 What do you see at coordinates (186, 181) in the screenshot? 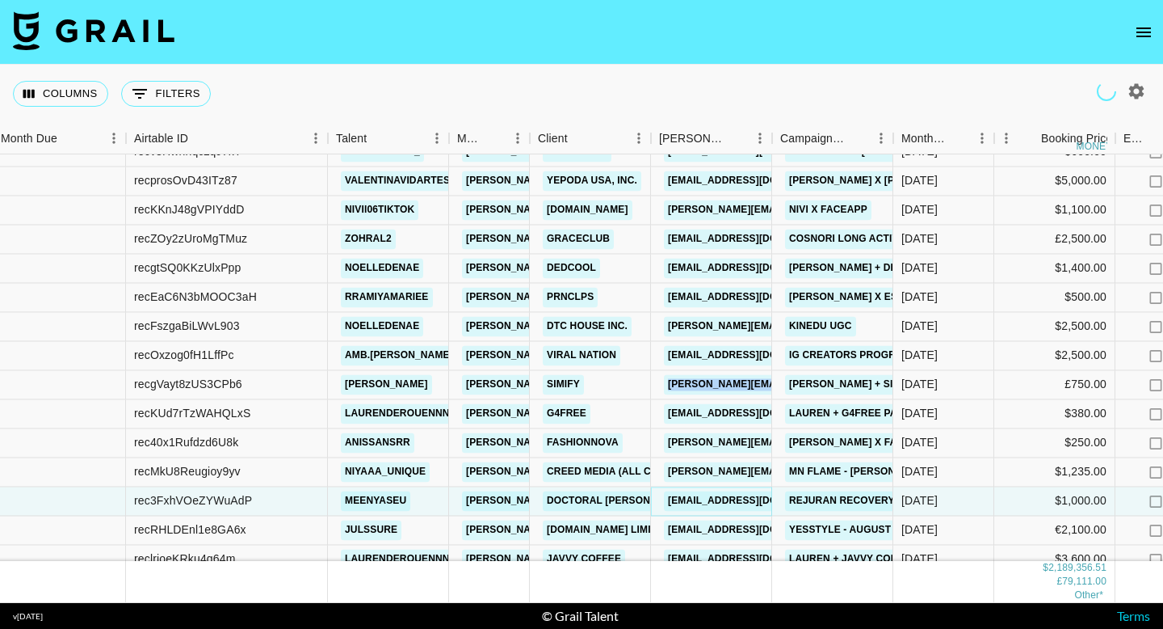
I see `div: recprosOvD43ITz87` at bounding box center [186, 181].